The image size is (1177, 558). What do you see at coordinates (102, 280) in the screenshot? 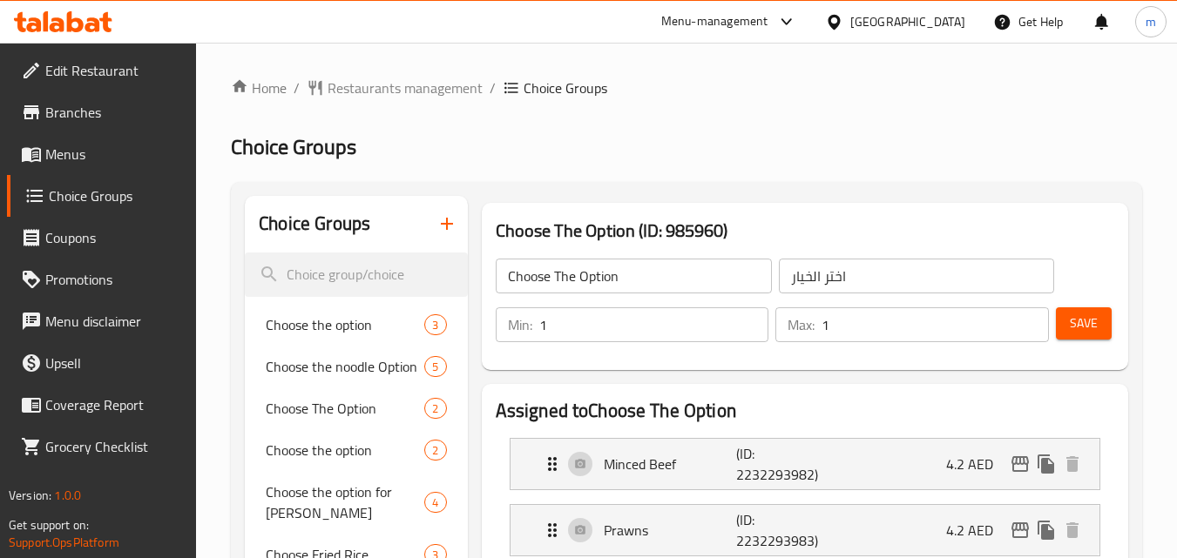
I see `a: Promotions` at bounding box center [102, 280].